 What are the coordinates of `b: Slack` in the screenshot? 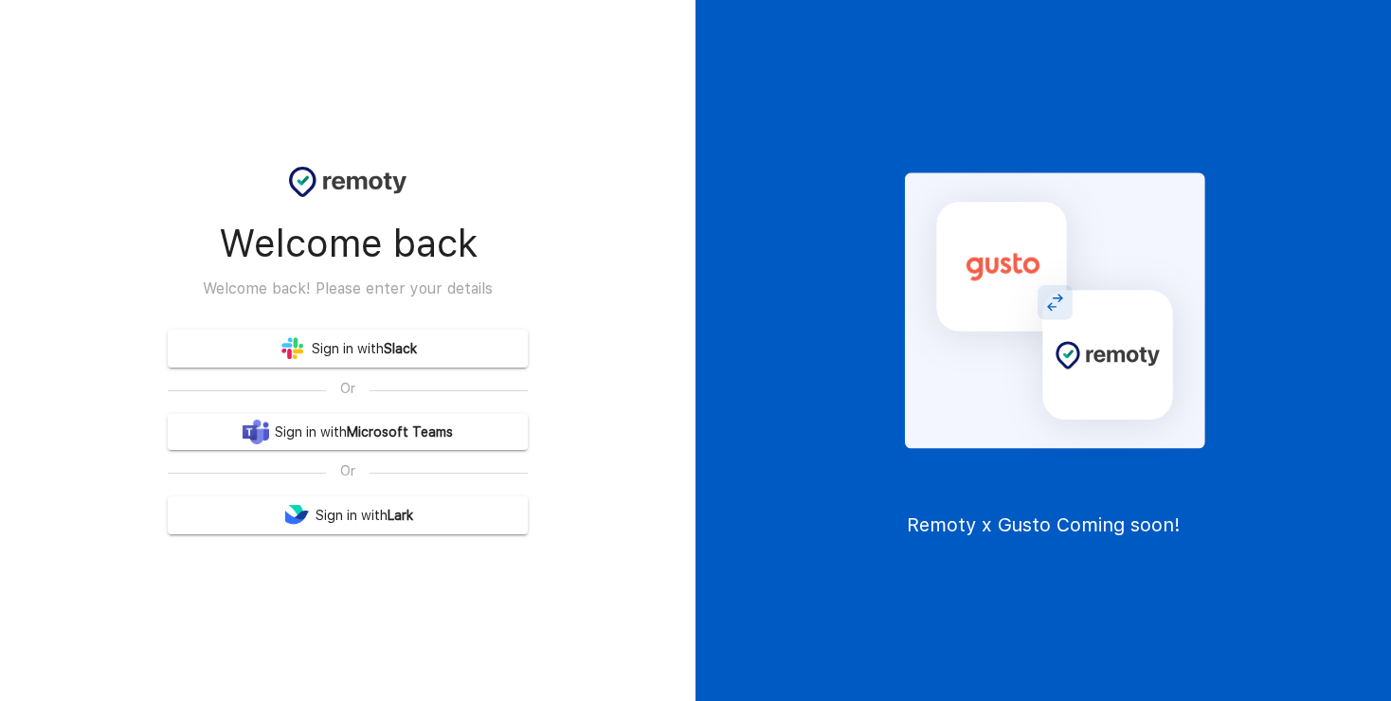 It's located at (400, 349).